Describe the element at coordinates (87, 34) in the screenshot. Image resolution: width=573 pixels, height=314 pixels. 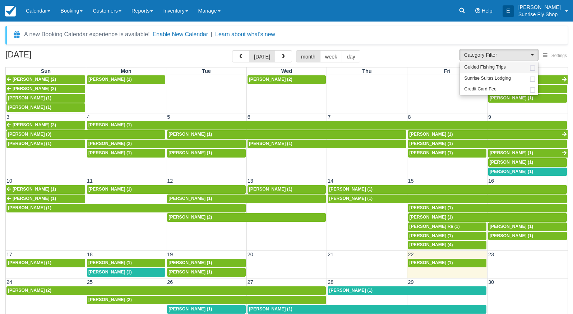
I see `div: A new Booking Calendar experience is available!` at that location.